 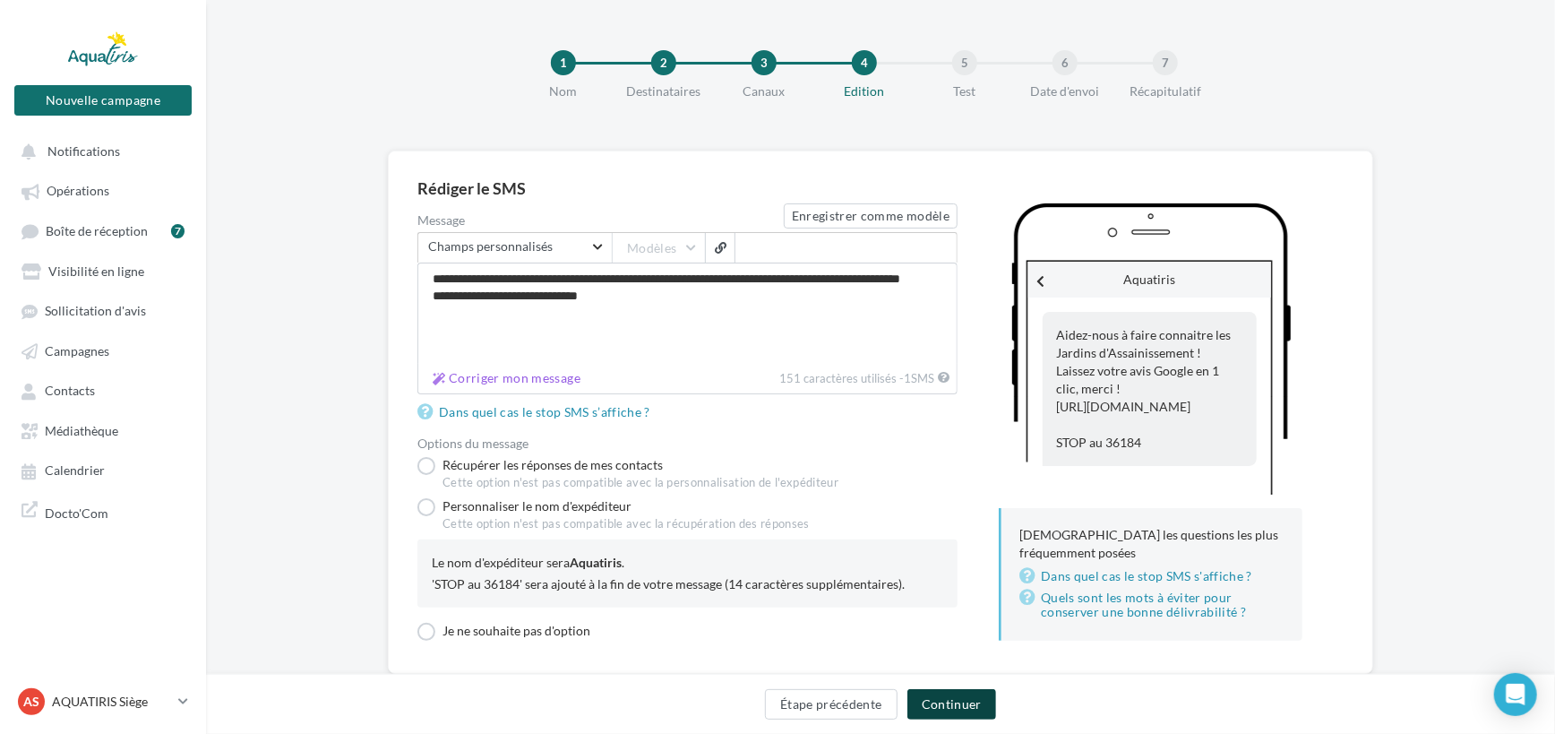 What do you see at coordinates (103, 469) in the screenshot?
I see `a: Calendrier` at bounding box center [103, 469].